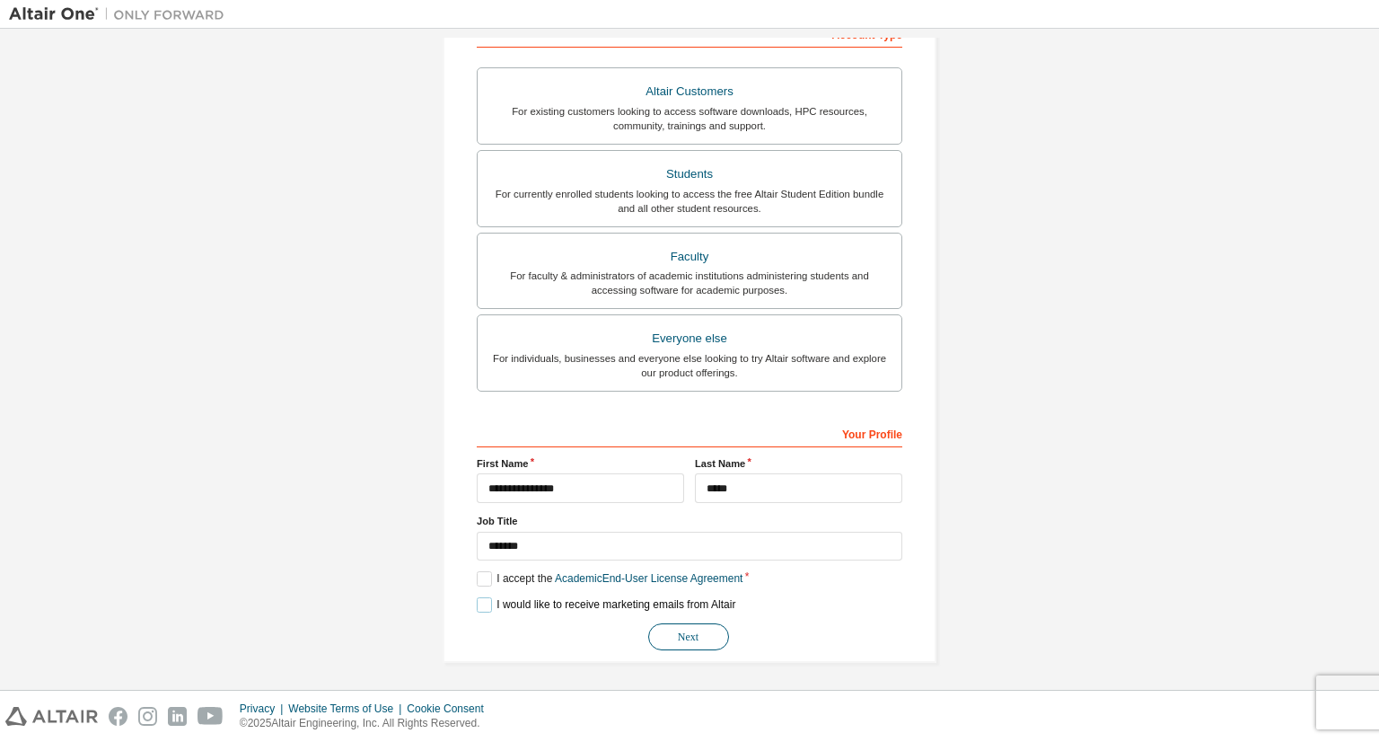 Image resolution: width=1379 pixels, height=742 pixels. I want to click on img: facebook.svg, so click(118, 716).